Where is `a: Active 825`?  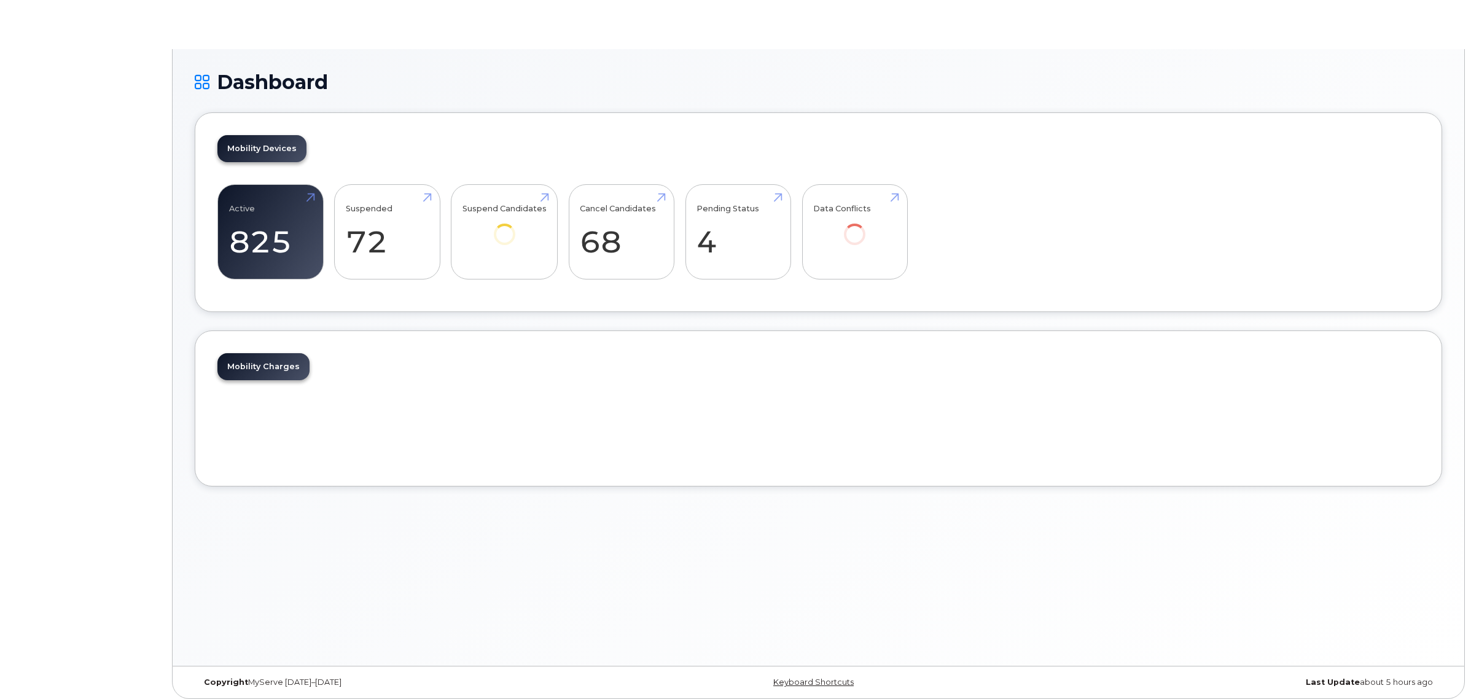
a: Active 825 is located at coordinates (270, 232).